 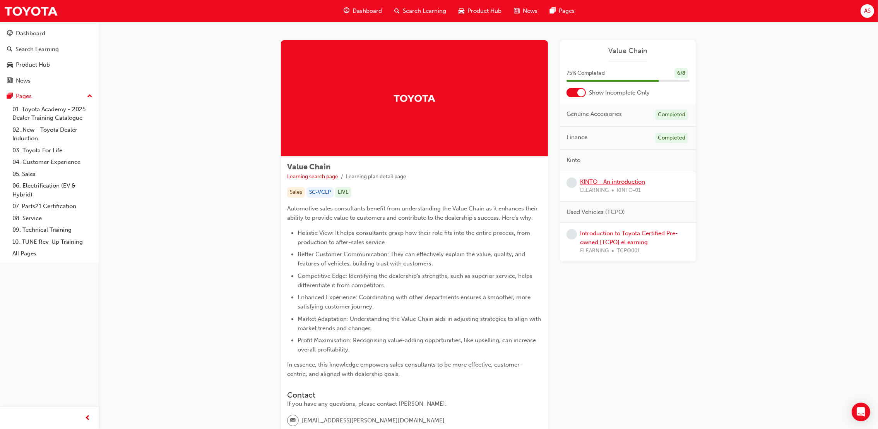 I want to click on a: Learning search page, so click(x=313, y=176).